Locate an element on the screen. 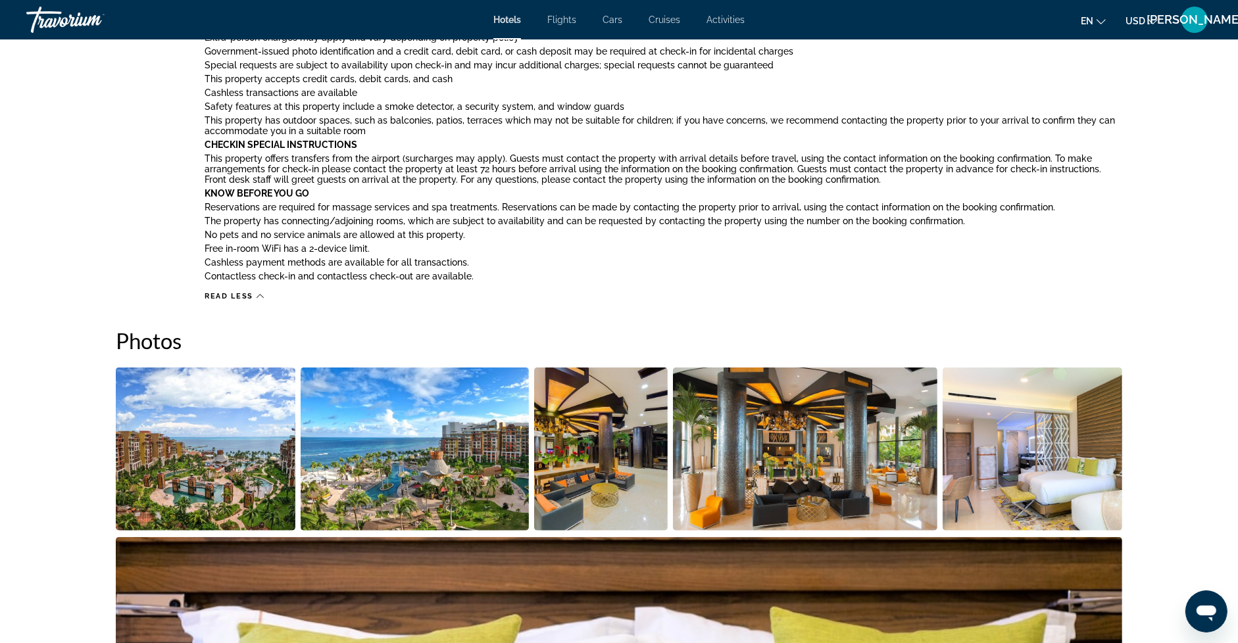 This screenshot has width=1238, height=643. p: Contactless check-in and contactless check-out are available. is located at coordinates (663, 276).